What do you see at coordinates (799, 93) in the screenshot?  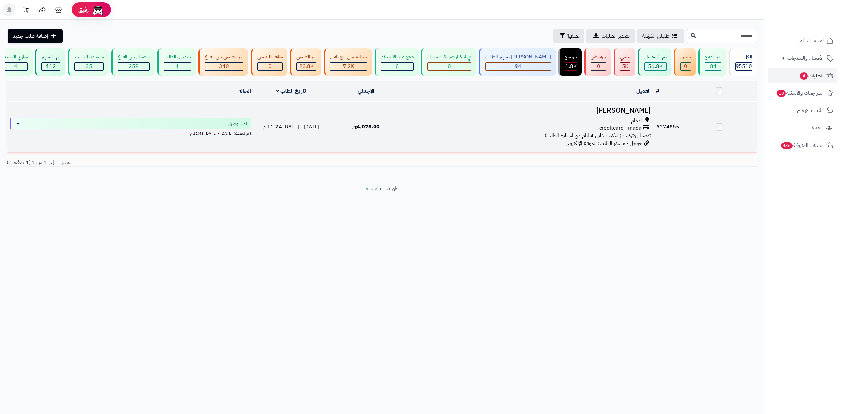 I see `span: المراجعات والأسئلة` at bounding box center [799, 93].